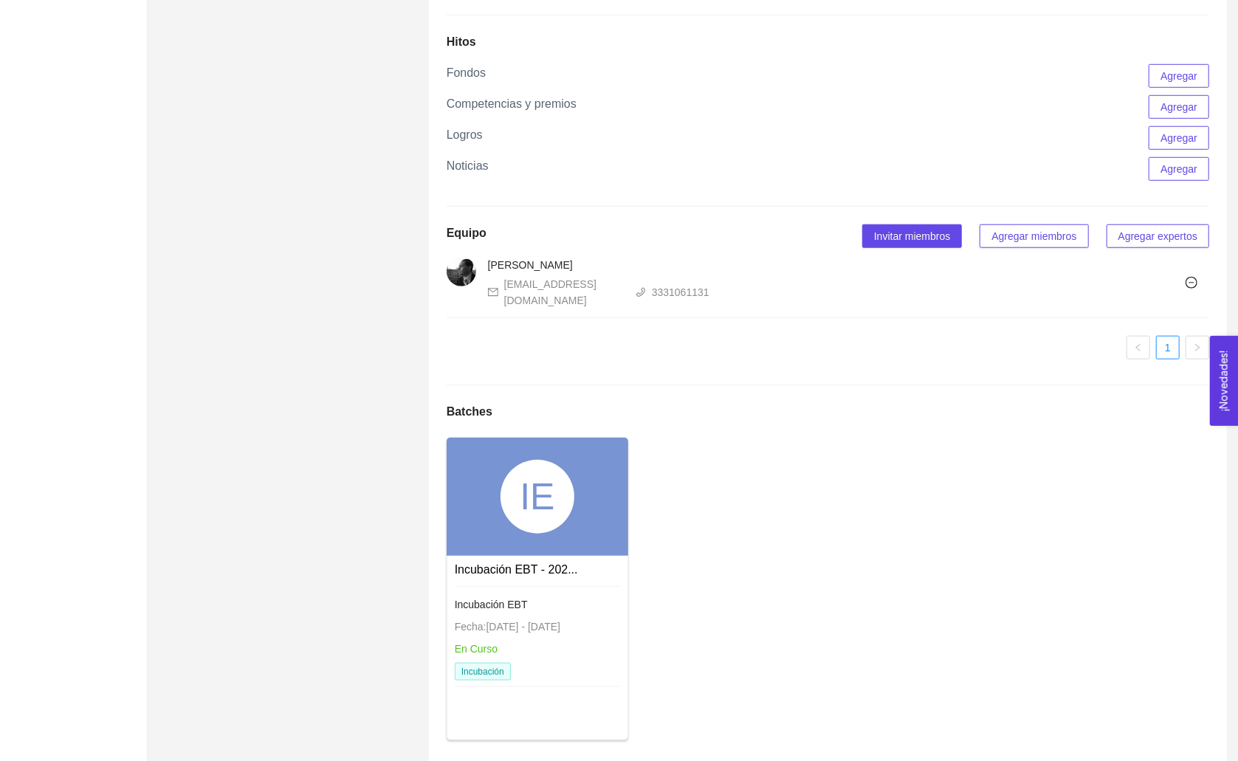 Image resolution: width=1238 pixels, height=761 pixels. Describe the element at coordinates (467, 233) in the screenshot. I see `h5: Equipo` at that location.